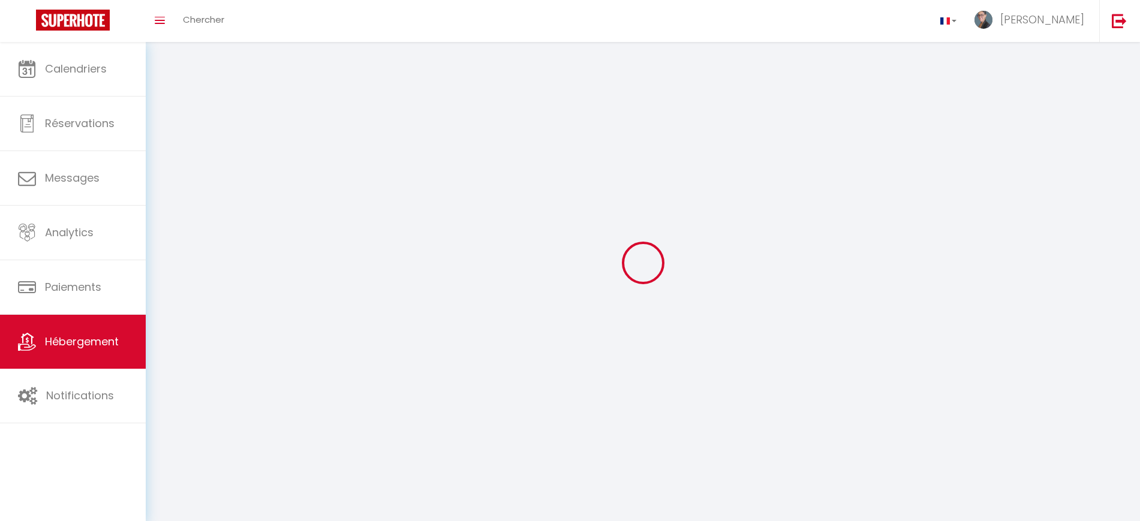 This screenshot has height=521, width=1140. Describe the element at coordinates (73, 287) in the screenshot. I see `span: Paiements` at that location.